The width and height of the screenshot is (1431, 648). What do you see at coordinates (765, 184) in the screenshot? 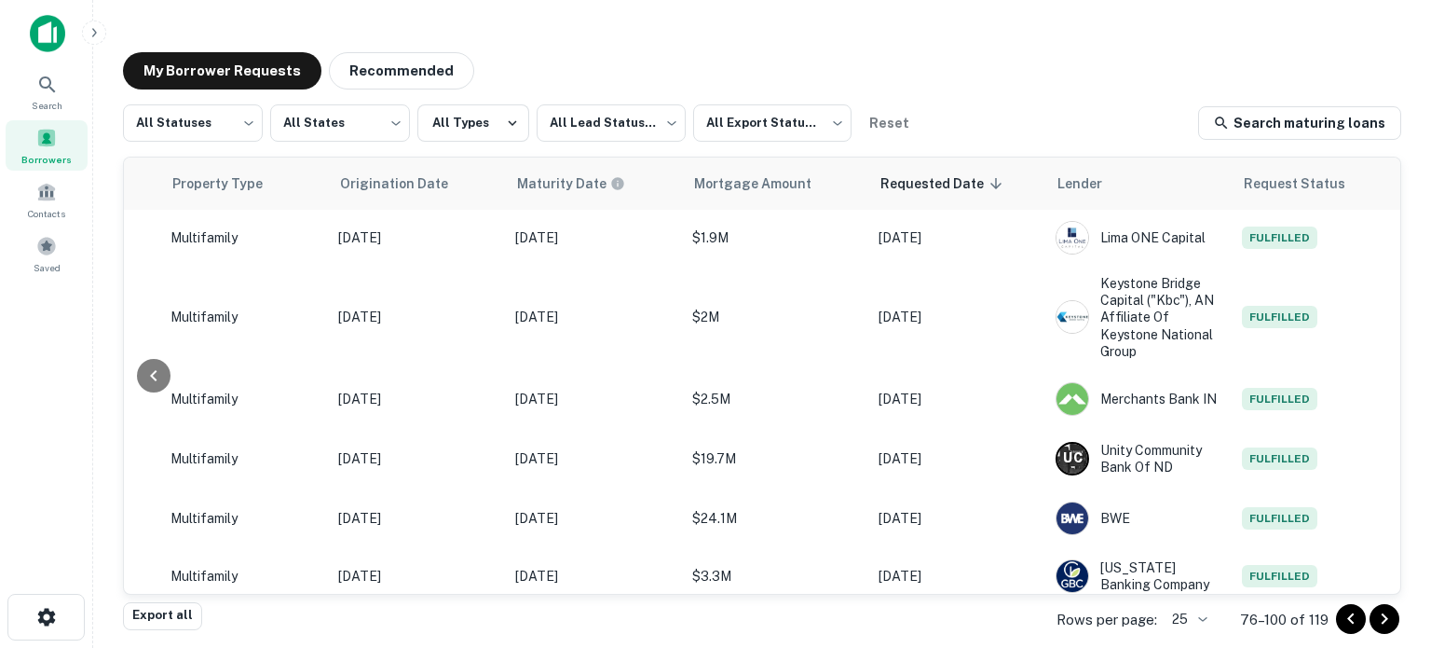
I see `span: Mortgage Amount` at bounding box center [765, 184].